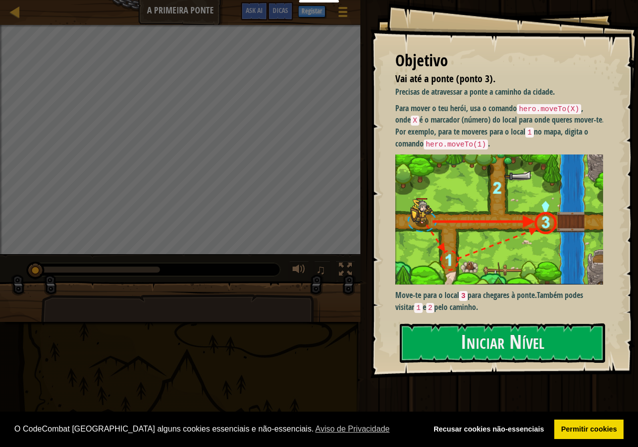  What do you see at coordinates (588, 429) in the screenshot?
I see `a: allow cookies` at bounding box center [588, 429].